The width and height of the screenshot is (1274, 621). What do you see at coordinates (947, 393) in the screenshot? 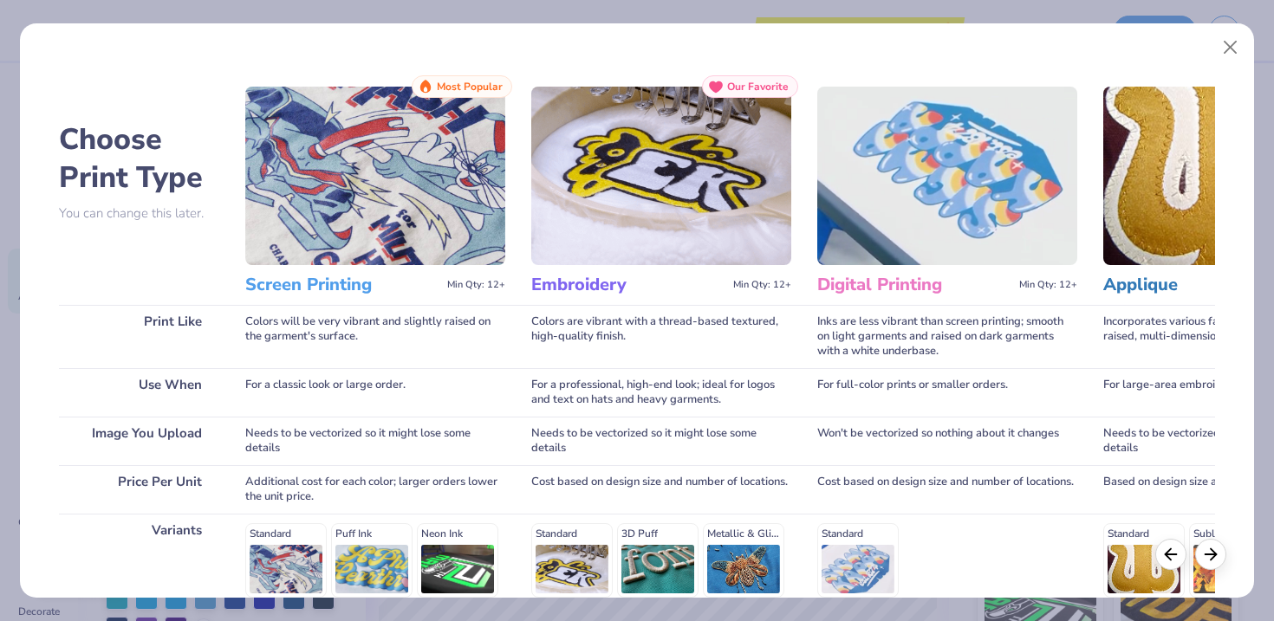
I see `div: For full-color prints or smaller orders.` at bounding box center [947, 393].